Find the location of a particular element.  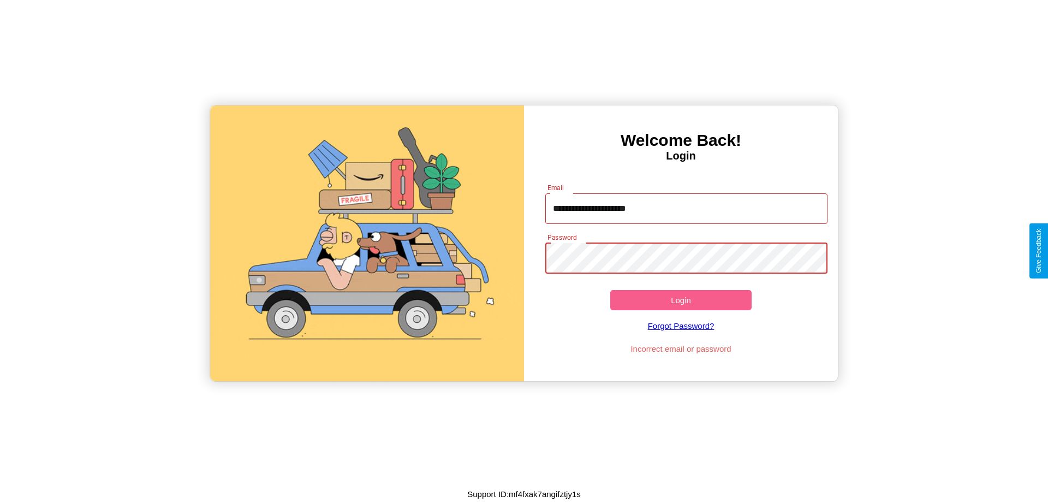

p: Support ID: mf4fxak7angifztjy1s is located at coordinates (524, 493).